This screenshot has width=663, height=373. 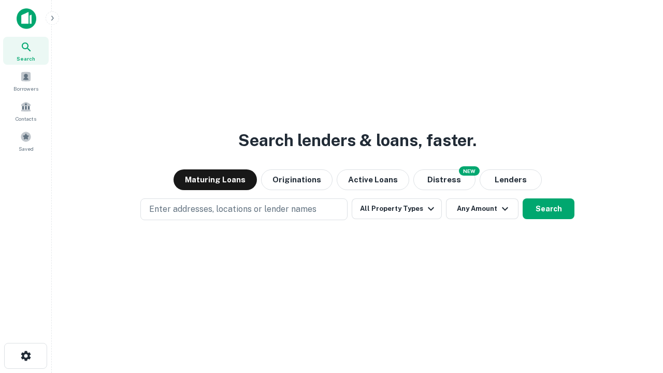 What do you see at coordinates (511, 180) in the screenshot?
I see `button: Lenders` at bounding box center [511, 180].